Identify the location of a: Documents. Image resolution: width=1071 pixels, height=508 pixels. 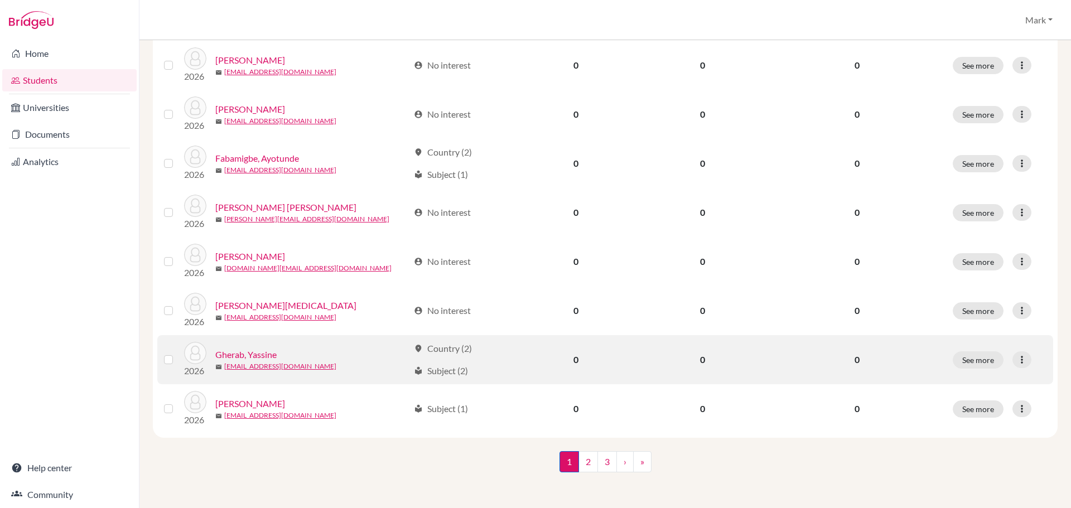
(69, 134).